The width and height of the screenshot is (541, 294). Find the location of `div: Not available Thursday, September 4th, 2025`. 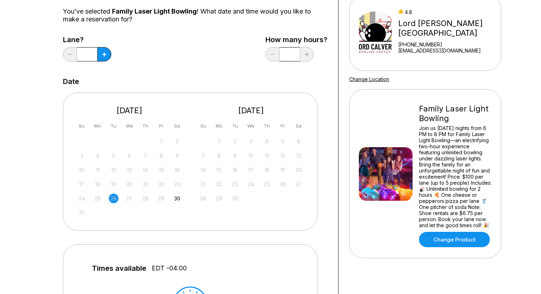

div: Not available Thursday, September 4th, 2025 is located at coordinates (266, 141).